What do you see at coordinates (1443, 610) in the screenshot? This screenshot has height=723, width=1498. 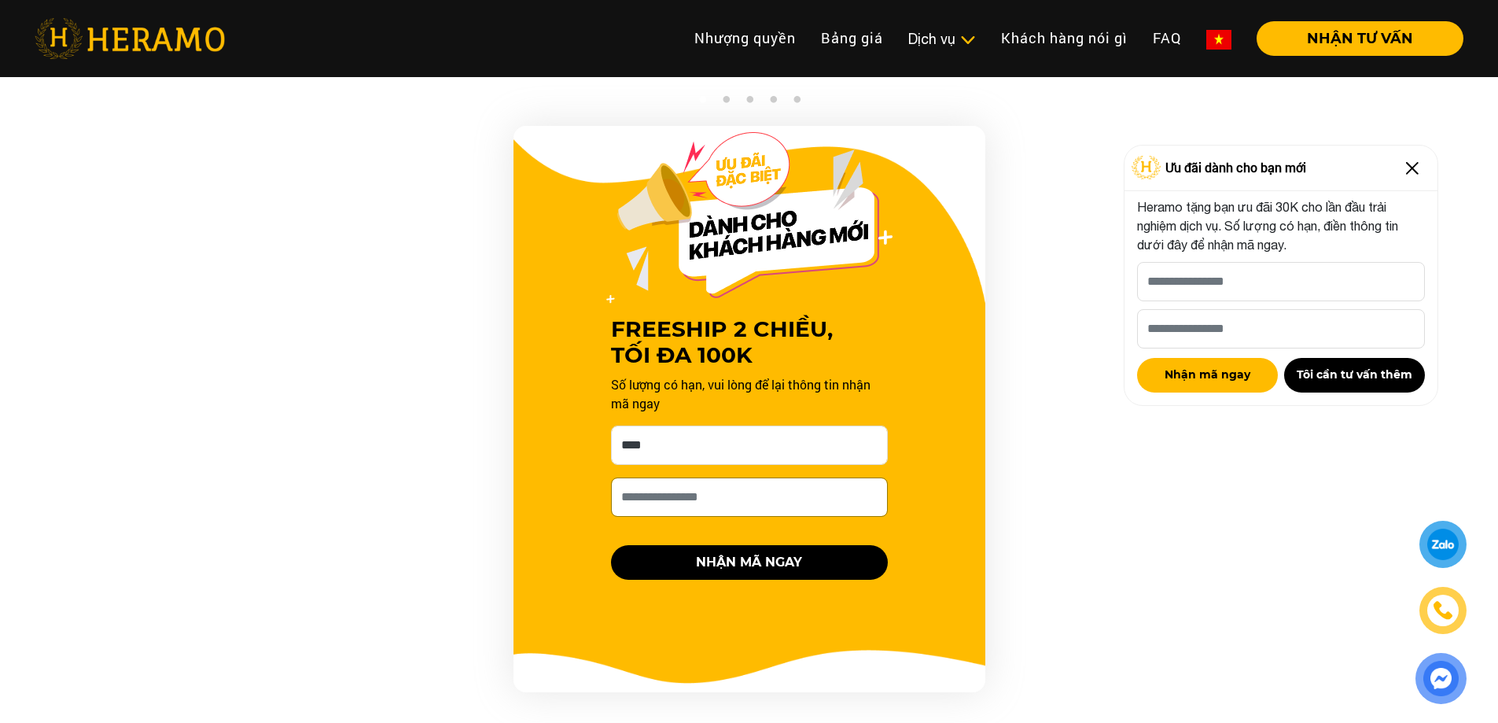 I see `img: phone-icon` at bounding box center [1443, 610].